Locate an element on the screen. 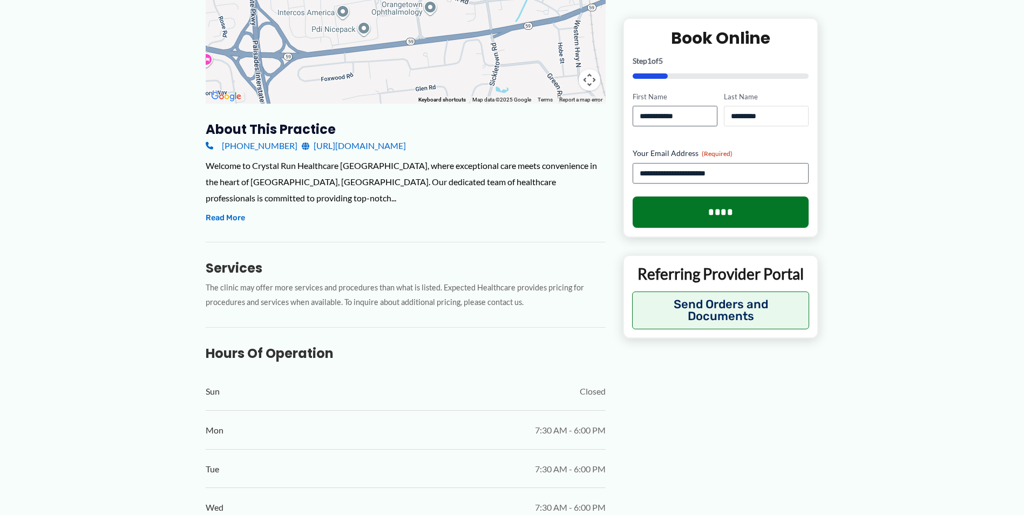  label: Last Name is located at coordinates (766, 96).